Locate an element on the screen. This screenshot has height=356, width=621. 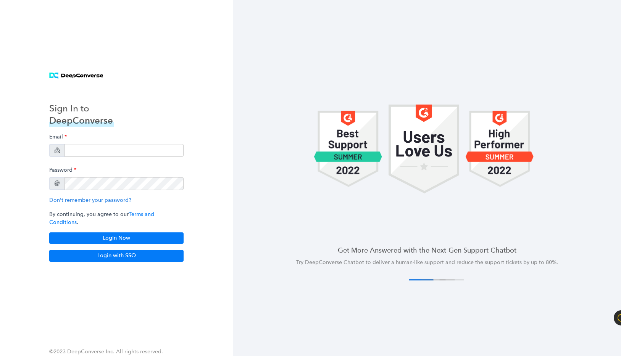
span: Try DeepConverse Chatbot to deliver a human-like support and reduce the support tickets by up to ... is located at coordinates (427, 262).